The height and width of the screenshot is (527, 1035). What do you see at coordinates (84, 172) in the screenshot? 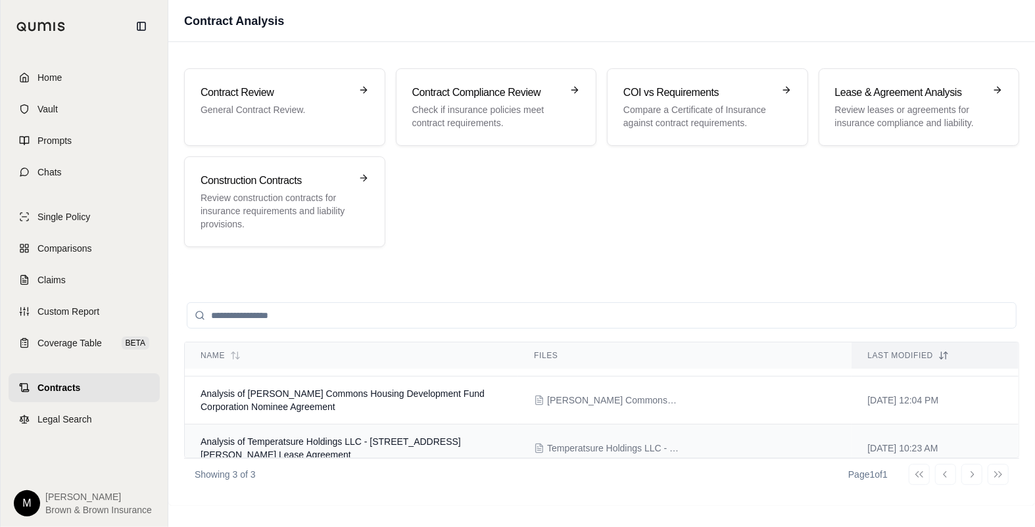
I see `a: Chats` at bounding box center [84, 172].